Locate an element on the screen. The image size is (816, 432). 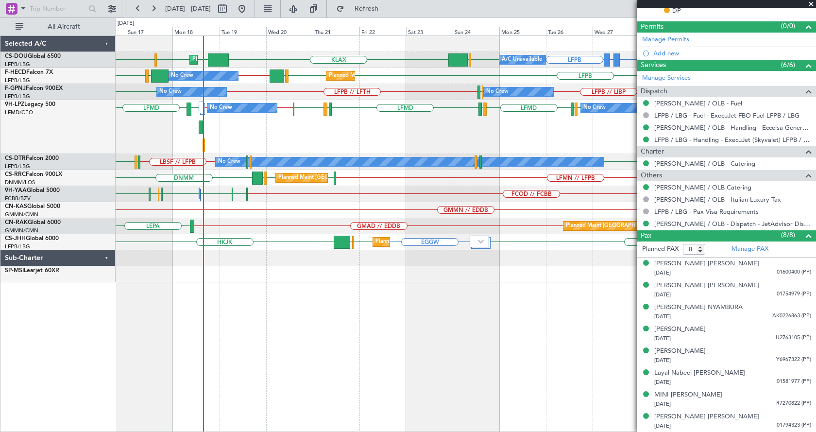
span: 01794323 (PP) is located at coordinates (793, 425).